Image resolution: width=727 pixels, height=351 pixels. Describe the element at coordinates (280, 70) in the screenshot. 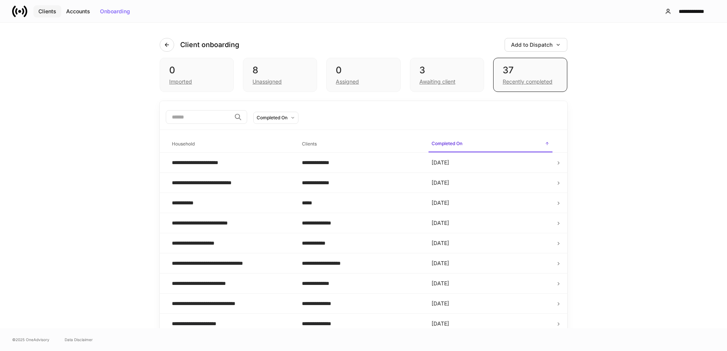

I see `div: 8` at that location.